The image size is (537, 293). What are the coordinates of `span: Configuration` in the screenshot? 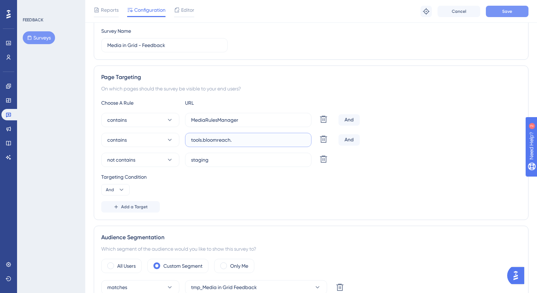 It's located at (150, 10).